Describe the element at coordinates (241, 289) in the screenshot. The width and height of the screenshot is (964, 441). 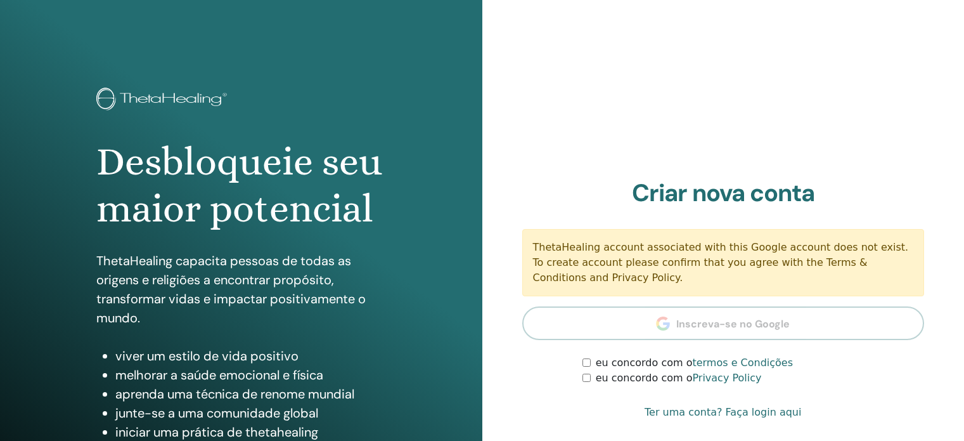
I see `p: ThetaHealing capacita pessoas de todas as origens e religiões a encontrar propósito, transformar ...` at that location.